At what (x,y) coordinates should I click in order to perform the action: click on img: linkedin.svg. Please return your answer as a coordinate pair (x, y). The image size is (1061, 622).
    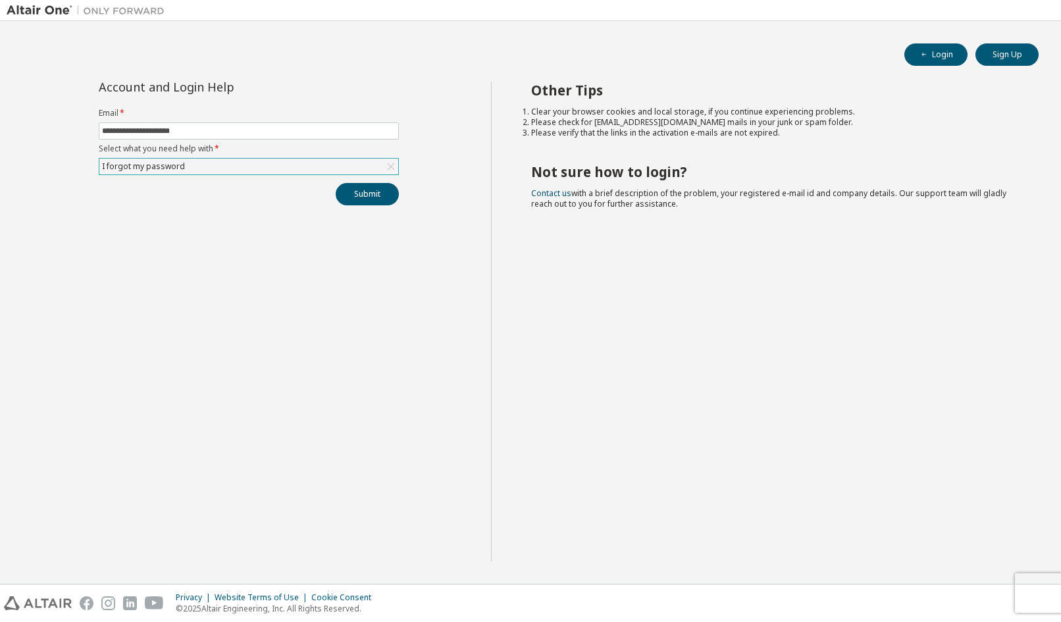
    Looking at the image, I should click on (130, 603).